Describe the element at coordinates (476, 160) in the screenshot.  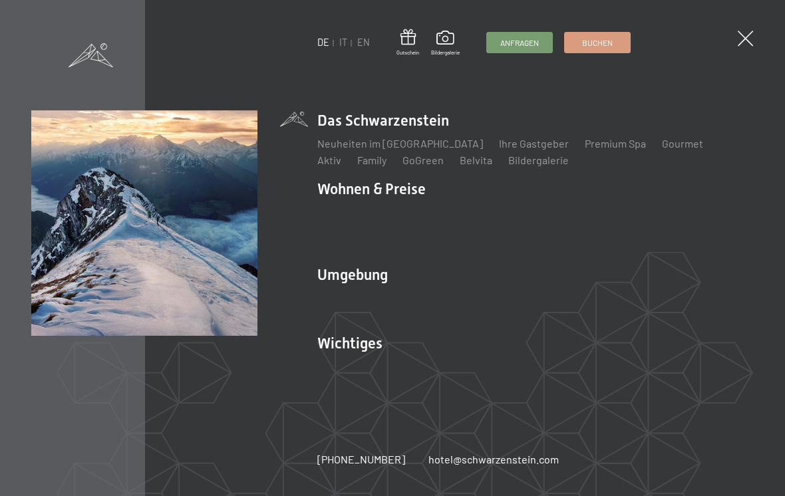
I see `a: Belvita` at that location.